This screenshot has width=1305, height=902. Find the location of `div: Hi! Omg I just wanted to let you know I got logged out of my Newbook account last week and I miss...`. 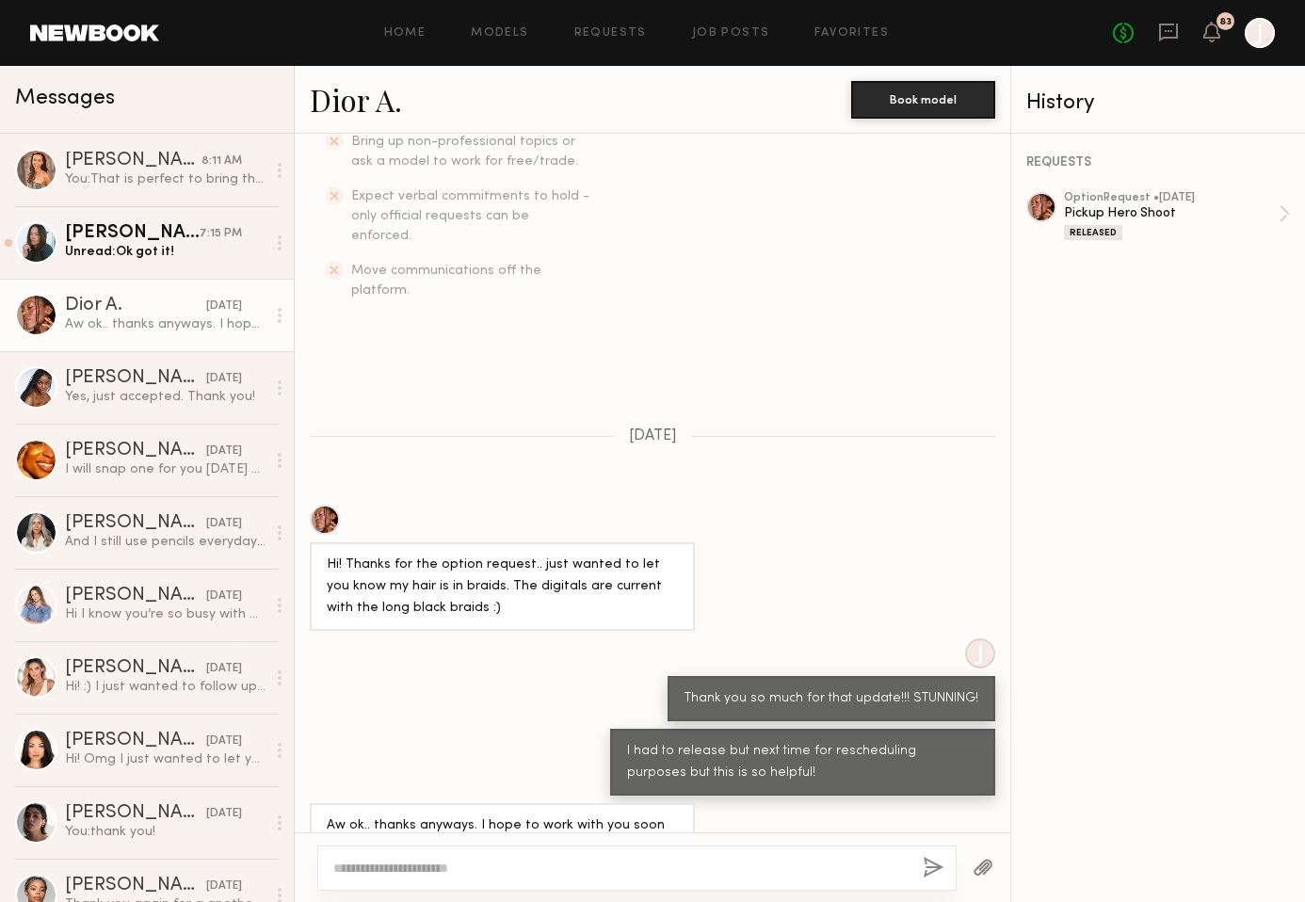

div: Hi! Omg I just wanted to let you know I got logged out of my Newbook account last week and I miss... is located at coordinates (165, 759).